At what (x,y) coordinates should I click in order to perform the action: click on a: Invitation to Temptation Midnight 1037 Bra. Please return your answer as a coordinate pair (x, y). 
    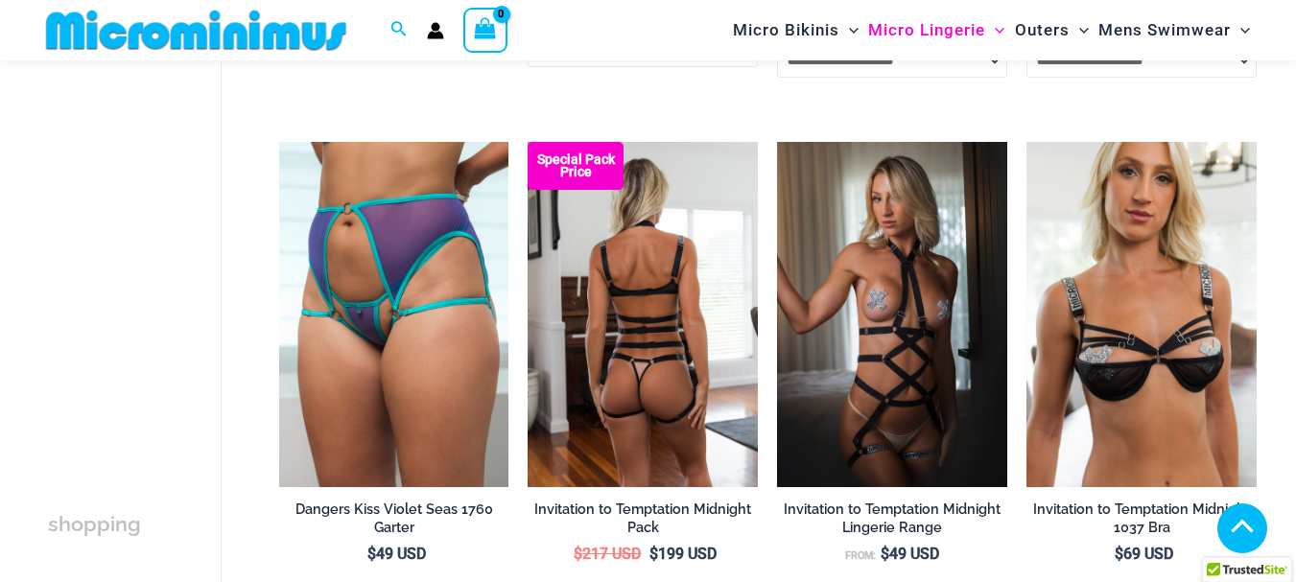
    Looking at the image, I should click on (1141, 522).